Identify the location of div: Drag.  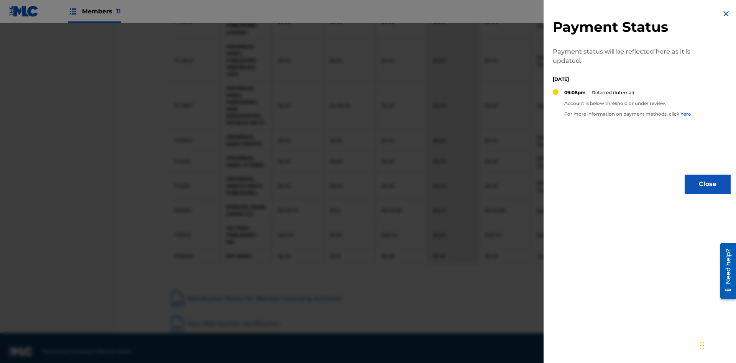
(702, 346).